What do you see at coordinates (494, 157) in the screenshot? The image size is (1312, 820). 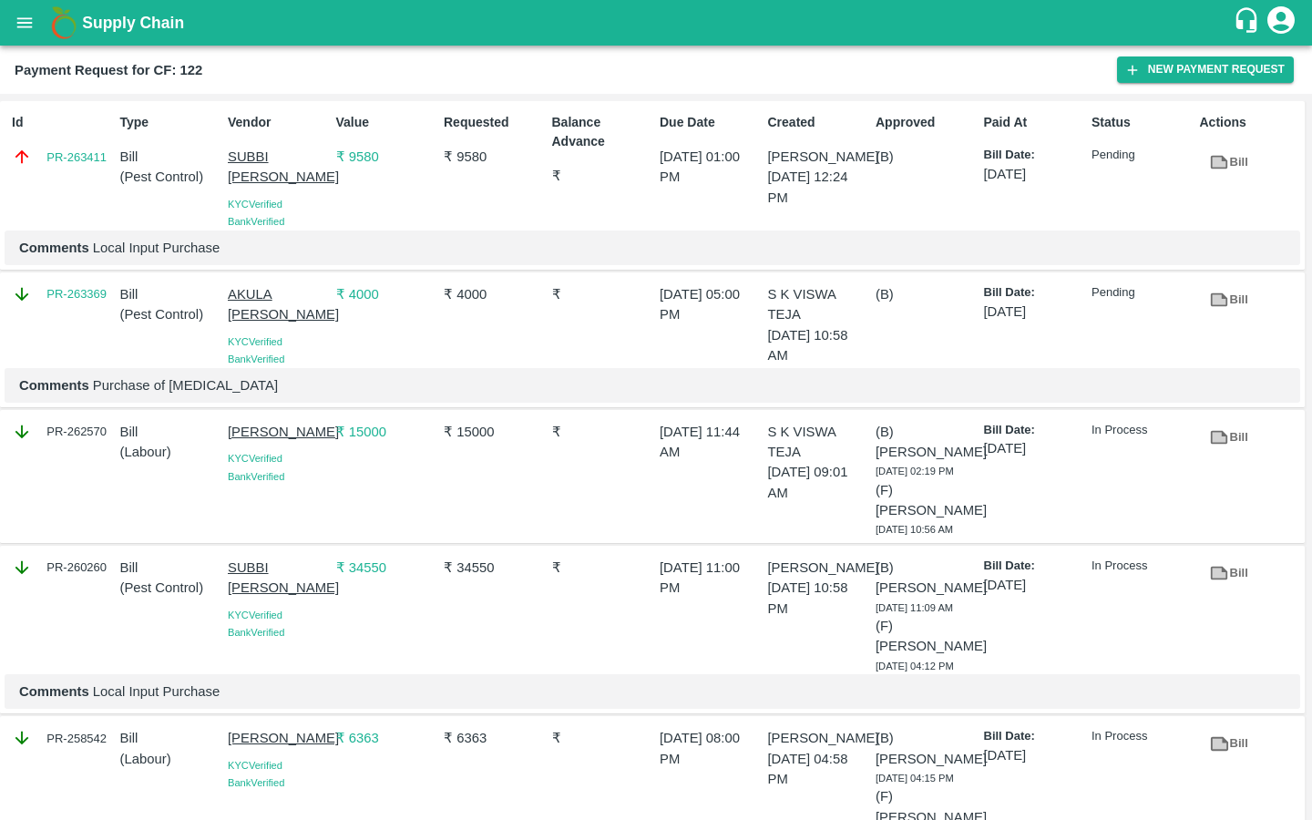 I see `p: ₹ 9580` at bounding box center [494, 157].